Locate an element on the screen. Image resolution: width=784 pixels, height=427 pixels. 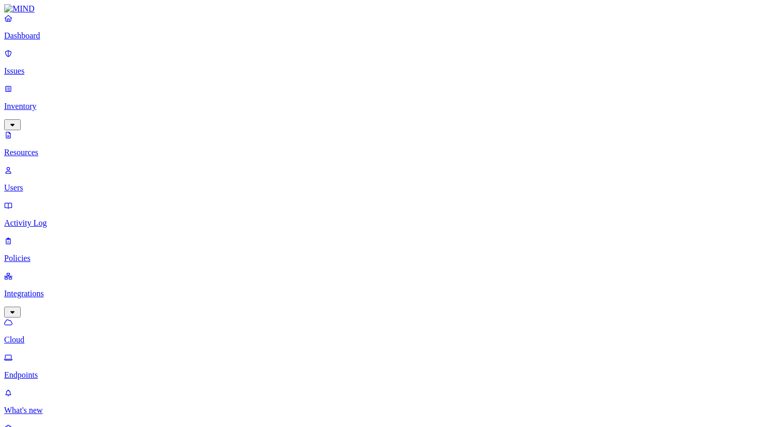
p: Dashboard is located at coordinates (392, 36).